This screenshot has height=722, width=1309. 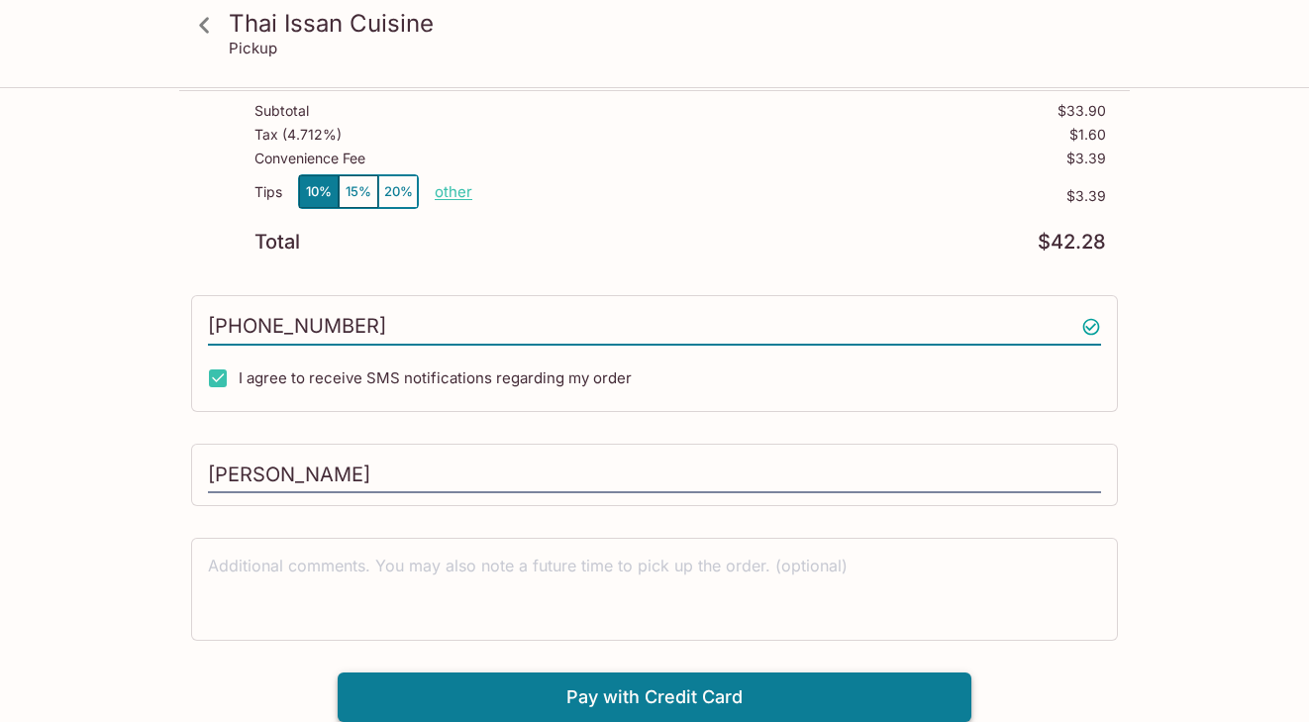 What do you see at coordinates (310, 158) in the screenshot?
I see `p: Convenience Fee` at bounding box center [310, 158].